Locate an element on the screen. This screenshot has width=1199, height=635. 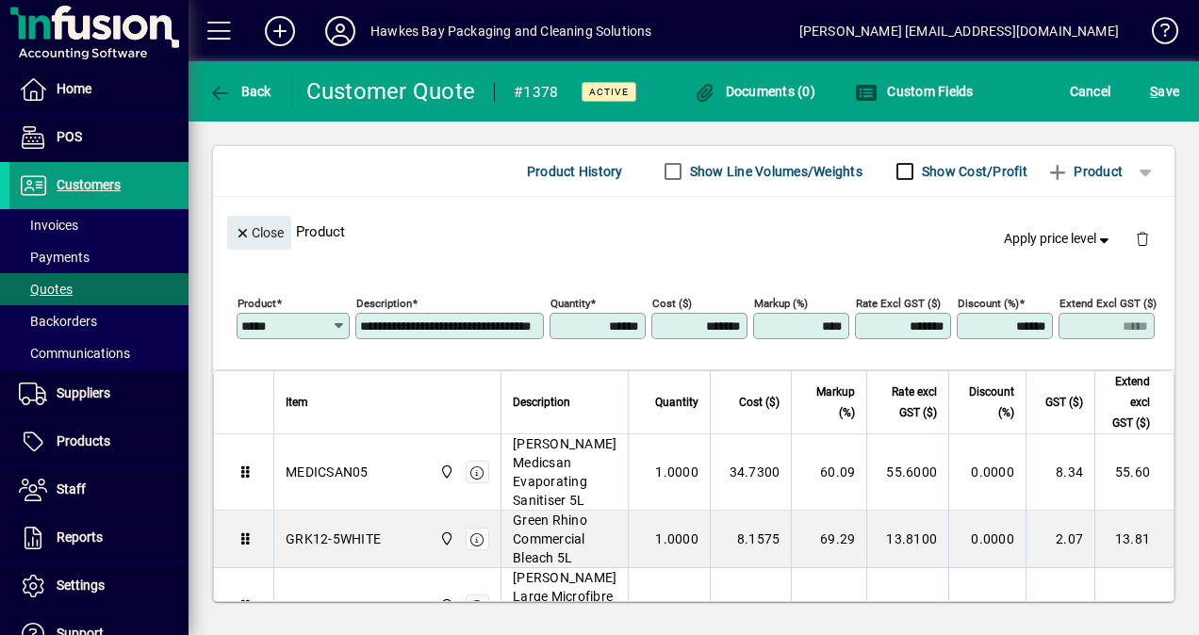
button: Close is located at coordinates (259, 233).